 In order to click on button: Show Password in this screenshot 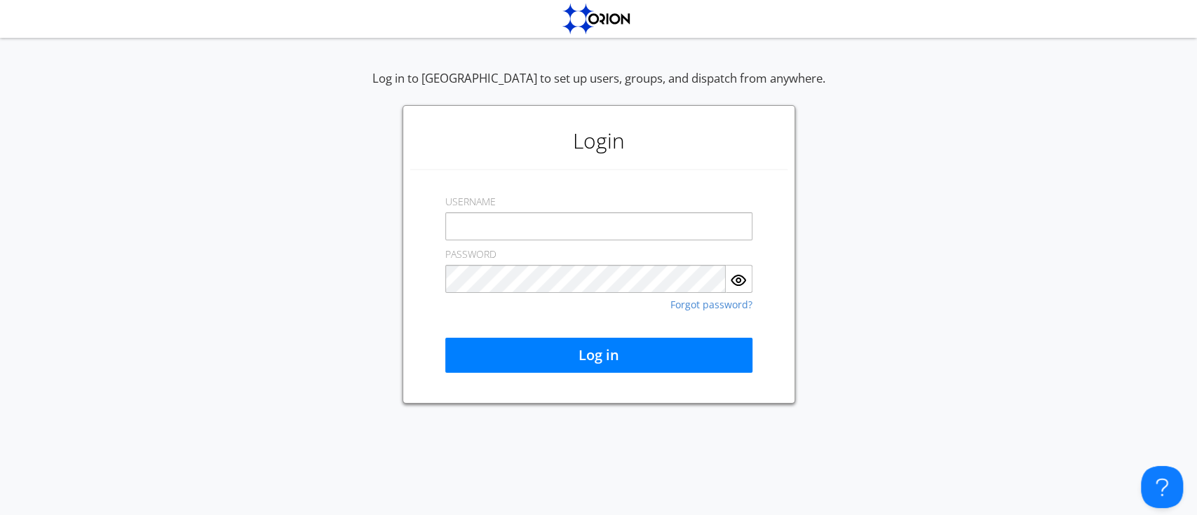, I will do `click(738, 279)`.